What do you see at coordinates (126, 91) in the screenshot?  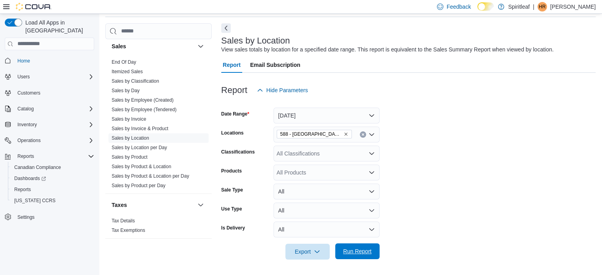 I see `a: Sales by Day` at bounding box center [126, 91].